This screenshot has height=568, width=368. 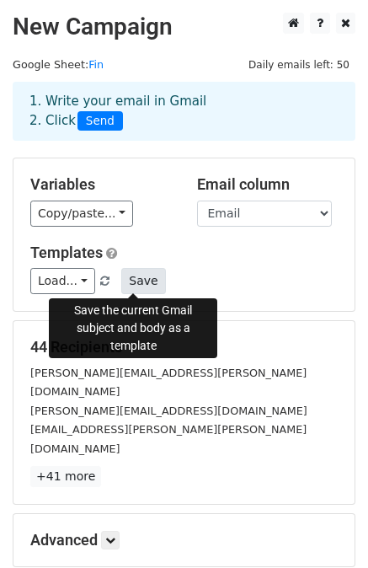 I want to click on a: Fin, so click(x=96, y=64).